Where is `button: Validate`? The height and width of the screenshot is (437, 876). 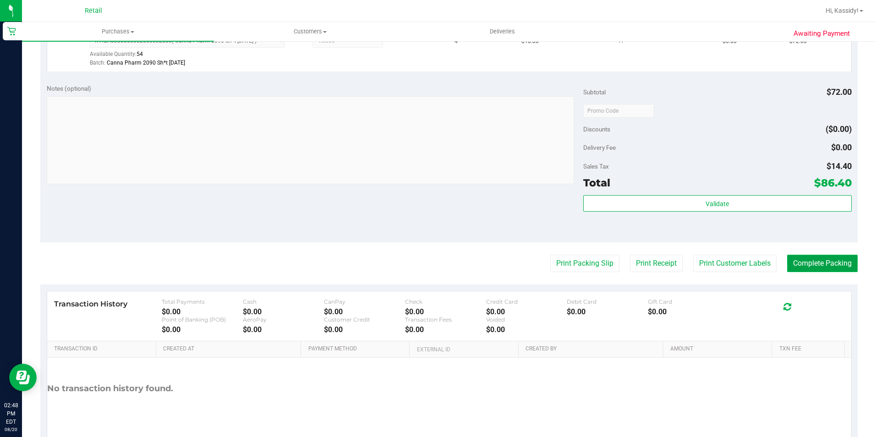 button: Validate is located at coordinates (718, 203).